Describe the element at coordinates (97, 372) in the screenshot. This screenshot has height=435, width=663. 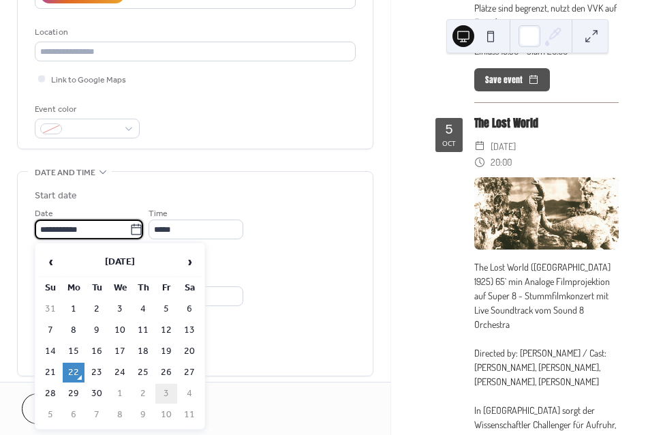
I see `td: 23` at that location.